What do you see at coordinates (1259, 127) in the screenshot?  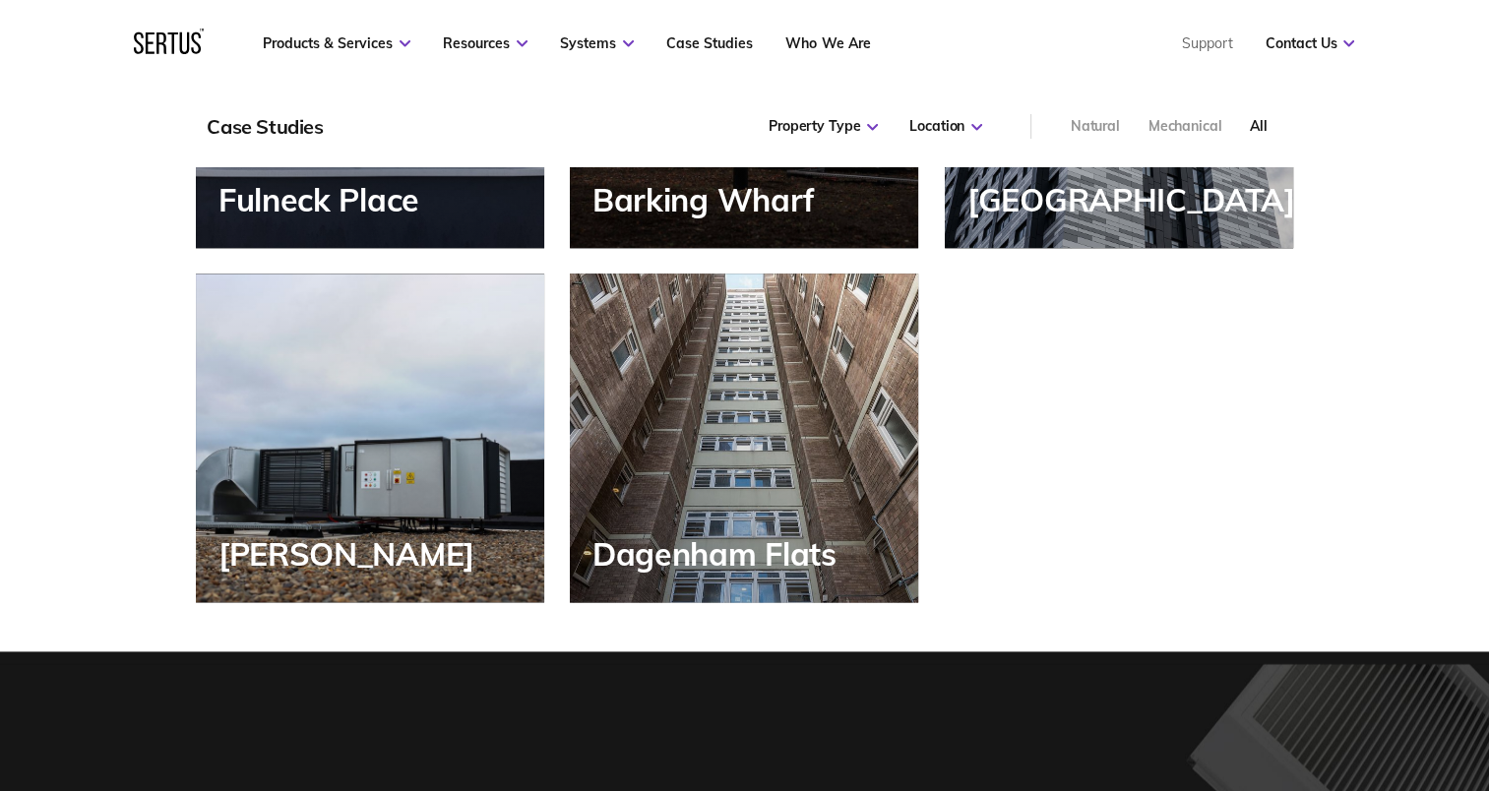 I see `div: All` at bounding box center [1259, 127].